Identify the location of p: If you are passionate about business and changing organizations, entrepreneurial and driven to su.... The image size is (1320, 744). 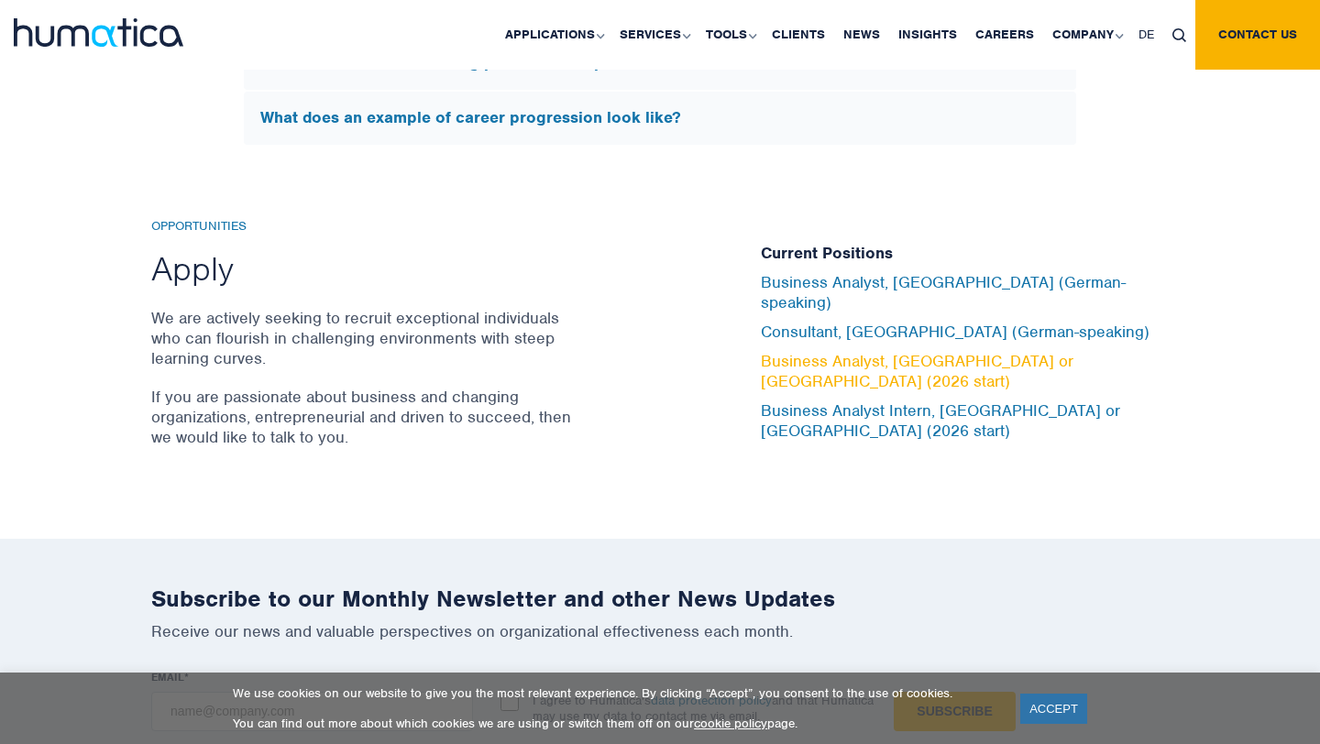
(364, 417).